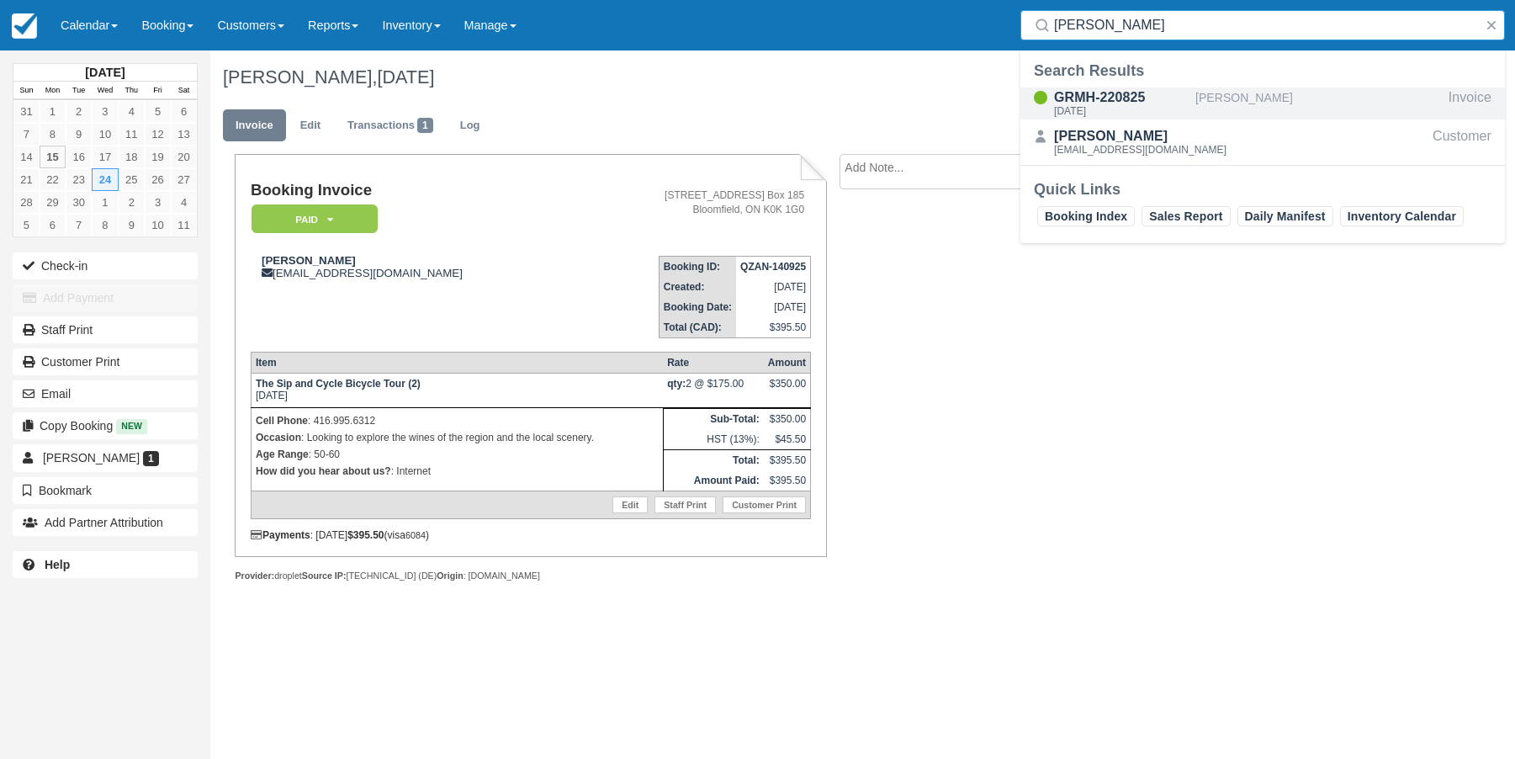 This screenshot has height=759, width=1515. Describe the element at coordinates (104, 179) in the screenshot. I see `a: 24` at that location.